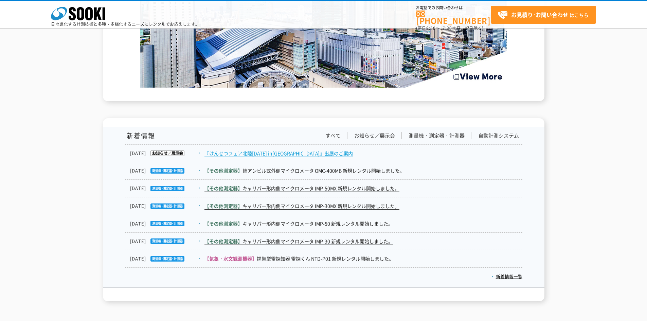 The height and width of the screenshot is (321, 647). What do you see at coordinates (437, 136) in the screenshot?
I see `a: 測量機・測定器・計測器` at bounding box center [437, 136].